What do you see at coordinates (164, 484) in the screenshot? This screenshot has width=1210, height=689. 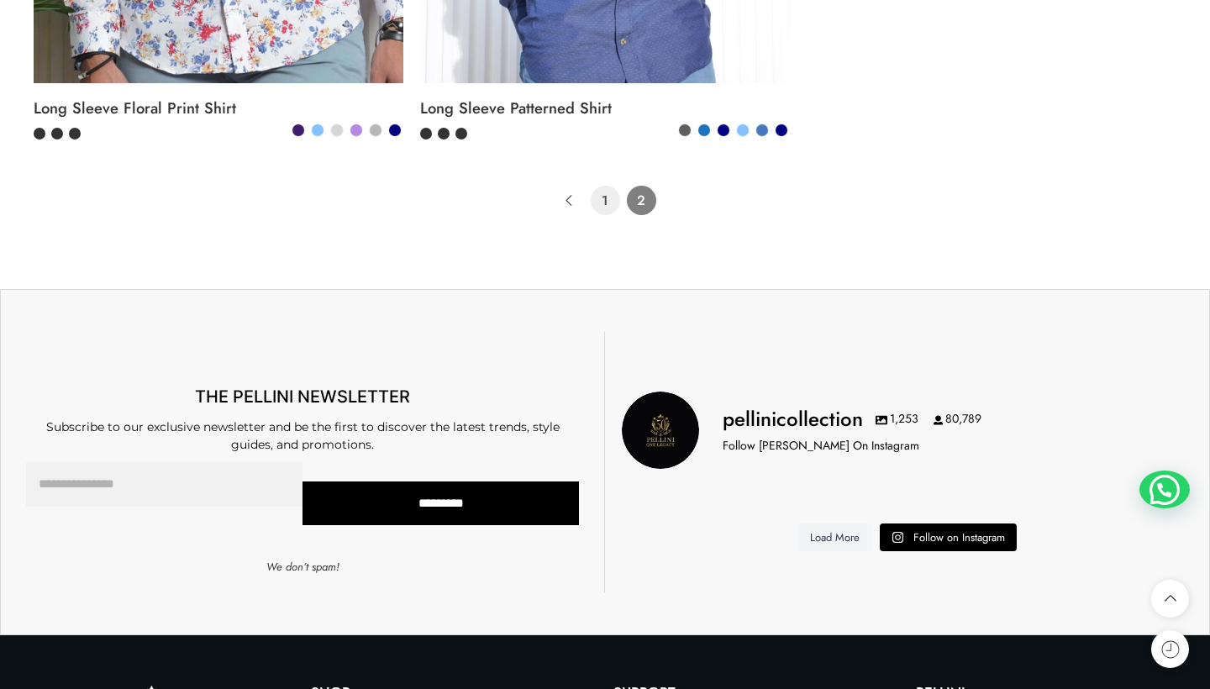 I see `input: Email Address *` at bounding box center [164, 484].